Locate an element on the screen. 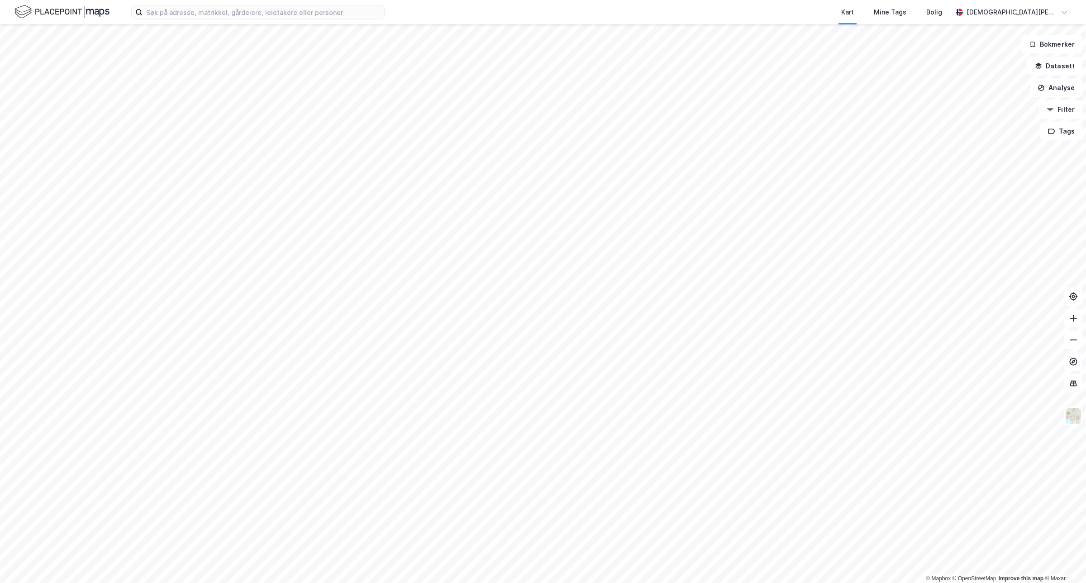  img: Z is located at coordinates (1074, 416).